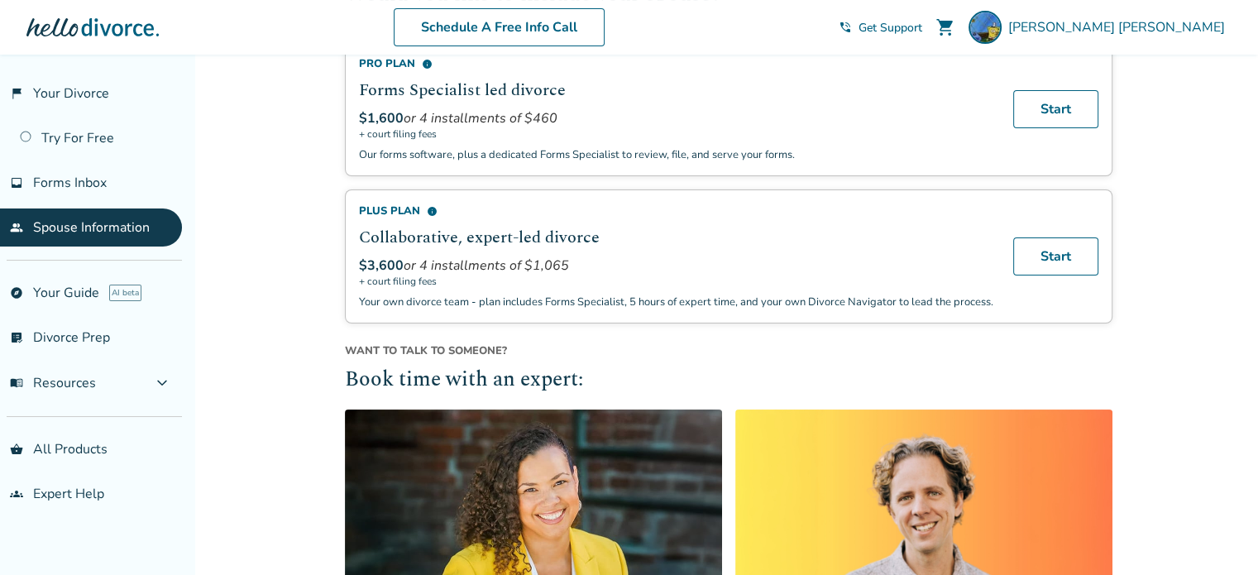 This screenshot has height=575, width=1258. What do you see at coordinates (125, 293) in the screenshot?
I see `span: AI beta` at bounding box center [125, 293].